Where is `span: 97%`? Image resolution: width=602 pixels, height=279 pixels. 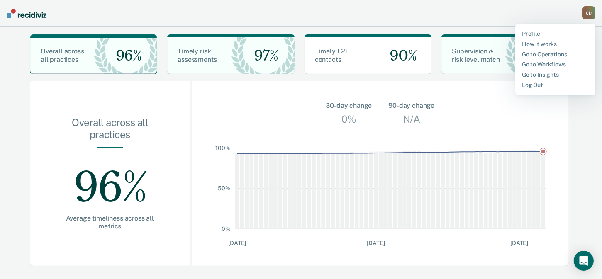
span: 97% is located at coordinates (262, 56).